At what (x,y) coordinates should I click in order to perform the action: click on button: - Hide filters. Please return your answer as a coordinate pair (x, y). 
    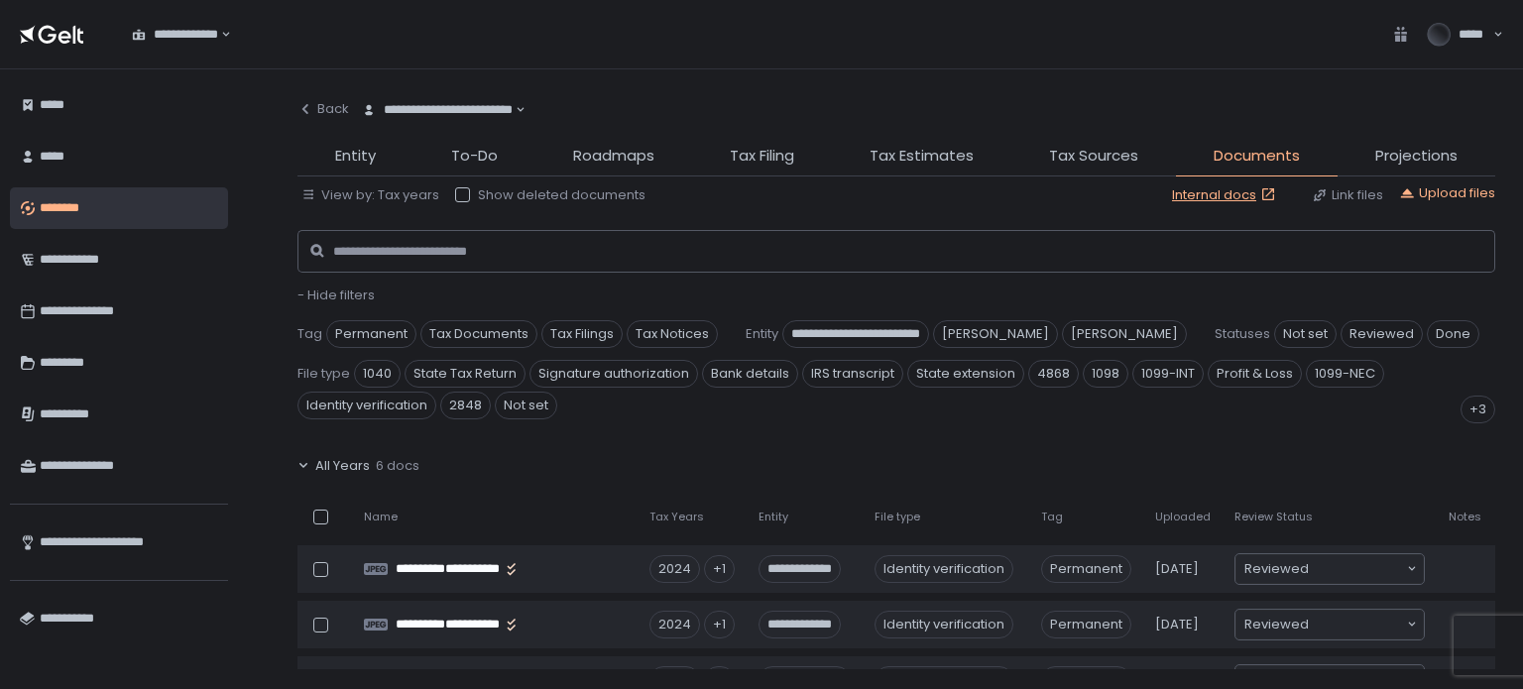
    Looking at the image, I should click on (336, 296).